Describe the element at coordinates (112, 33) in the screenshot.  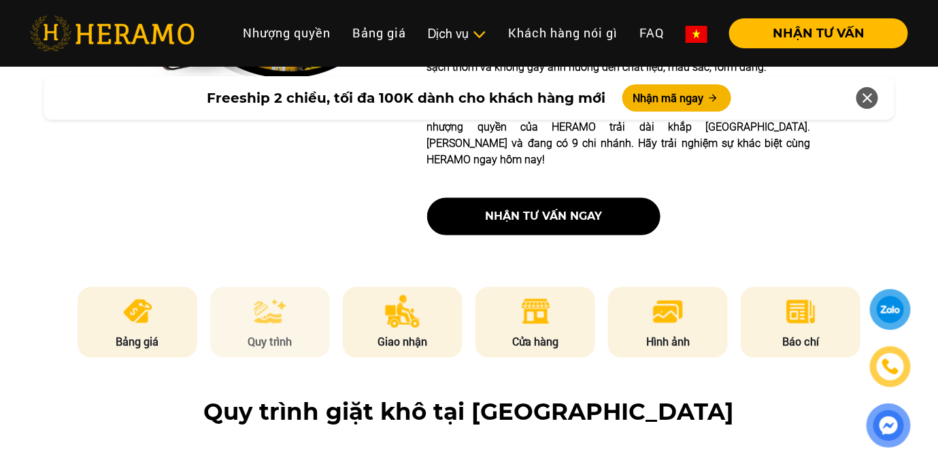
I see `img: heramo-logo.png` at that location.